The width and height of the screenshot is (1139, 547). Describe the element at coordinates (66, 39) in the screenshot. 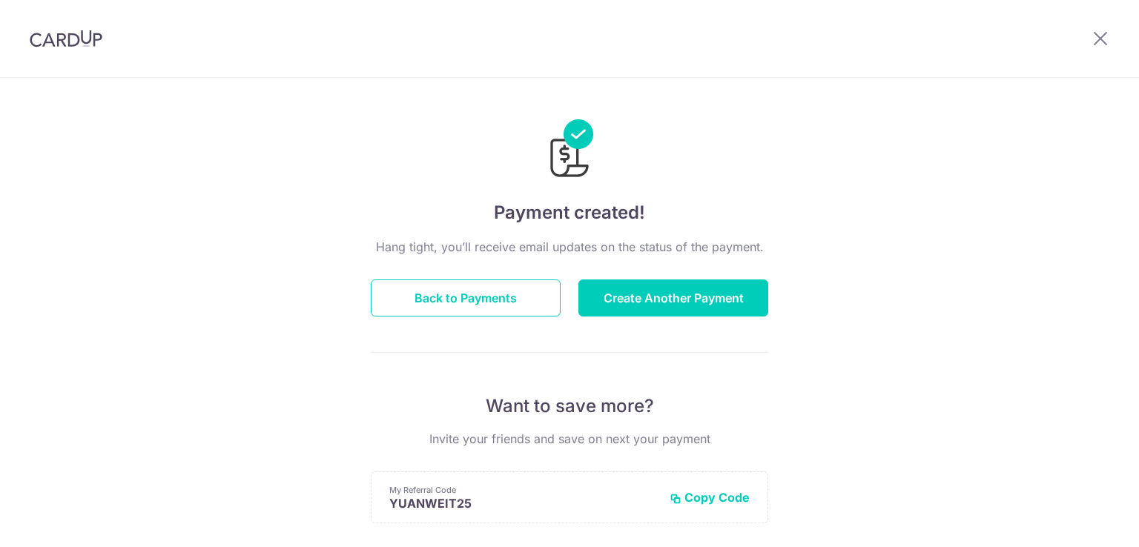

I see `img: CardUp` at that location.